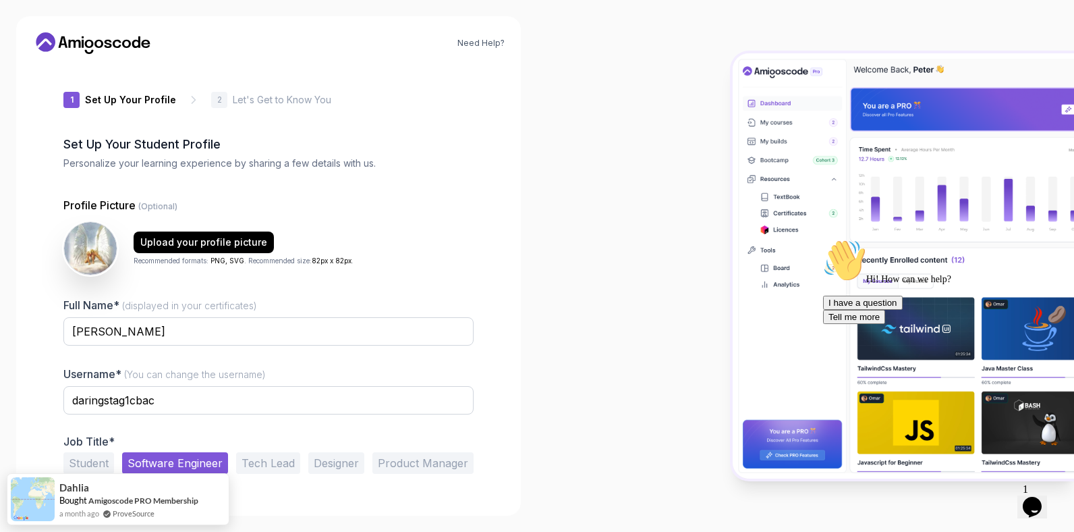 This screenshot has width=1074, height=532. I want to click on span: 82px x 82px, so click(331, 260).